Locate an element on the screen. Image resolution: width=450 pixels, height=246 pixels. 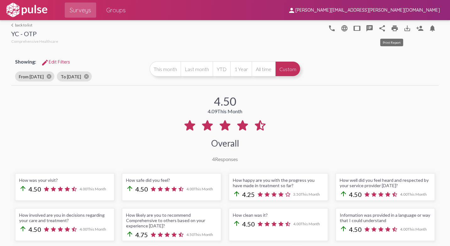
div: How involved are you in decisions regarding your care and treatment? is located at coordinates (65, 217).